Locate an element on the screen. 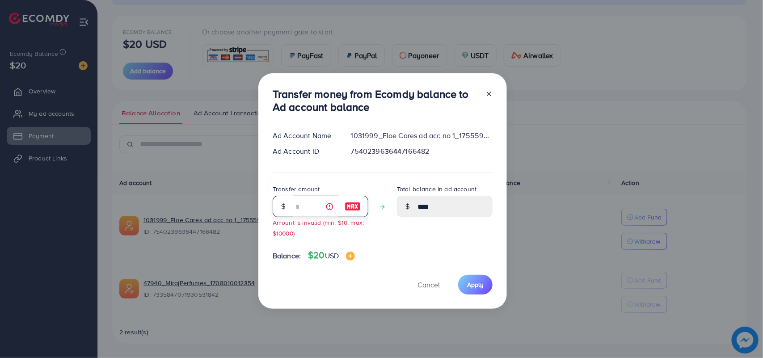 The image size is (763, 358). span: USD is located at coordinates (332, 256).